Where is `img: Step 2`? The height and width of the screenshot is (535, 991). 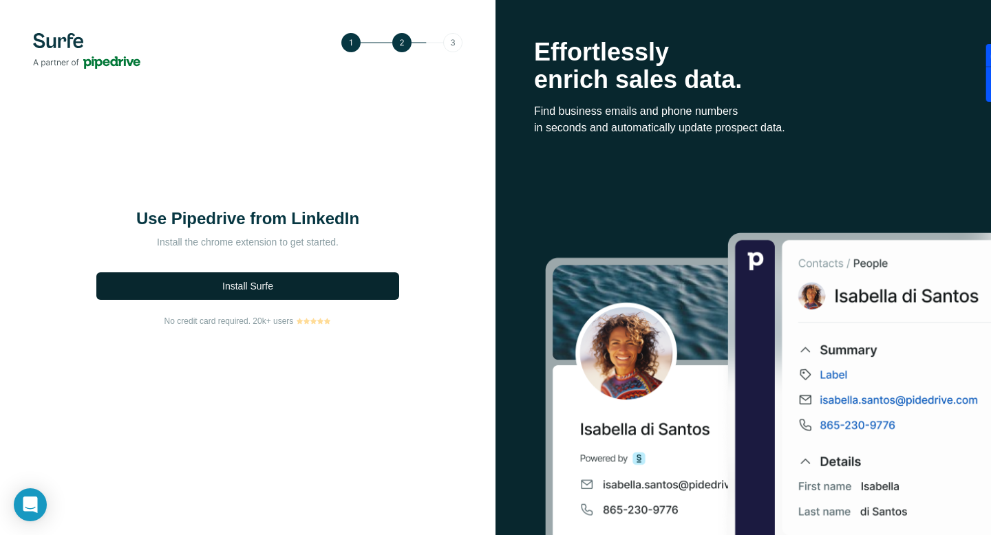 img: Step 2 is located at coordinates (402, 43).